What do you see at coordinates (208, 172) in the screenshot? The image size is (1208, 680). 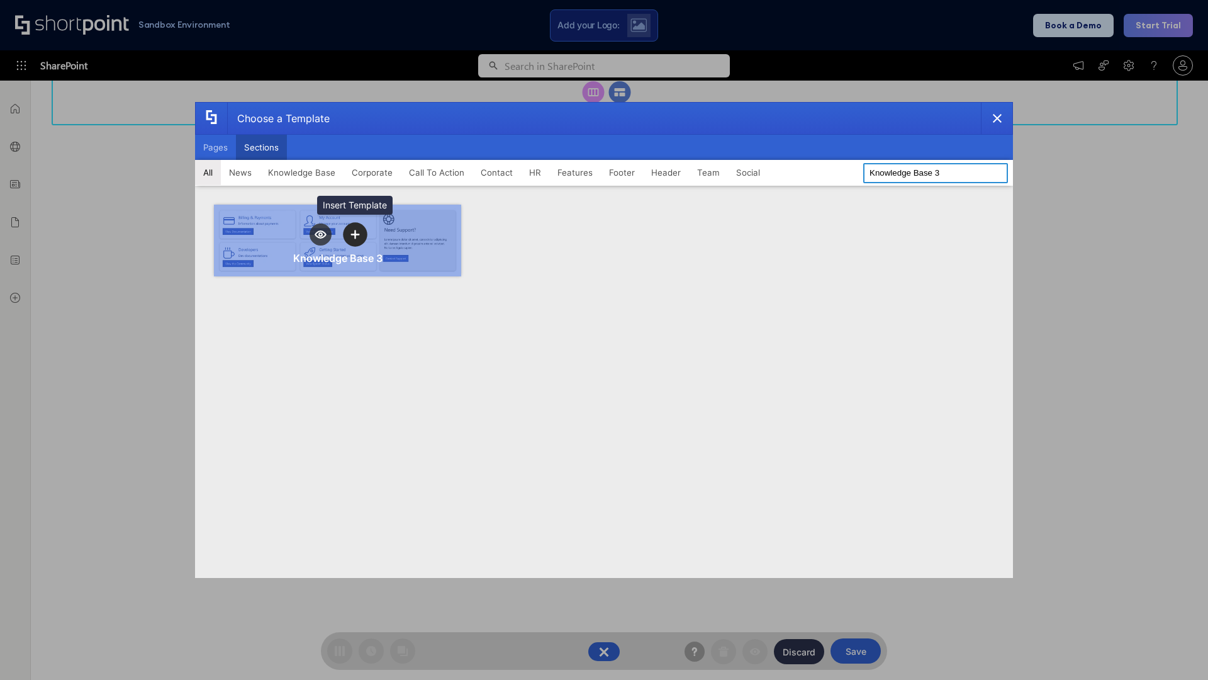 I see `button: All` at bounding box center [208, 172].